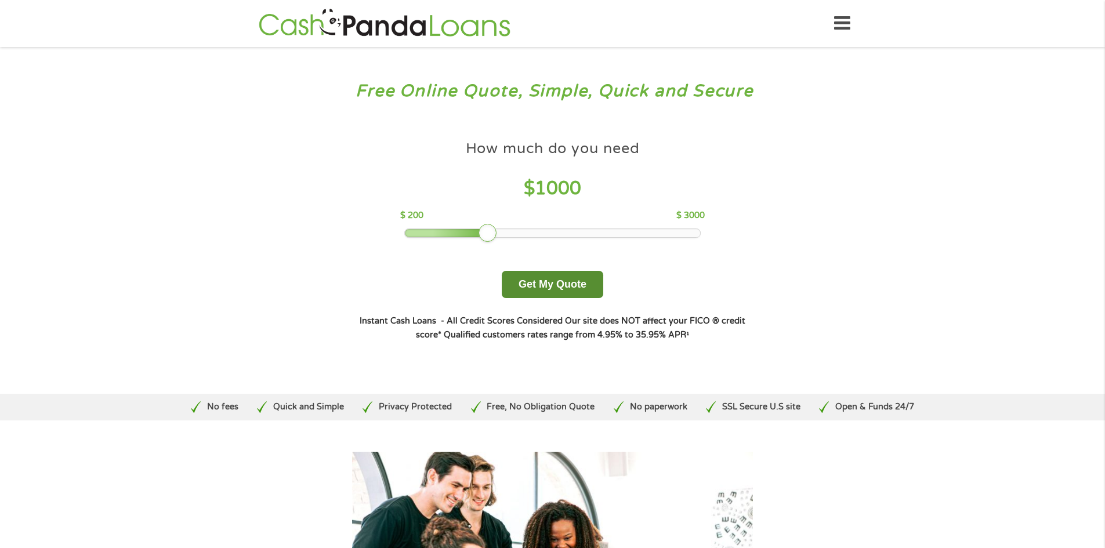 This screenshot has height=548, width=1105. What do you see at coordinates (412, 216) in the screenshot?
I see `p: $ 200` at bounding box center [412, 216].